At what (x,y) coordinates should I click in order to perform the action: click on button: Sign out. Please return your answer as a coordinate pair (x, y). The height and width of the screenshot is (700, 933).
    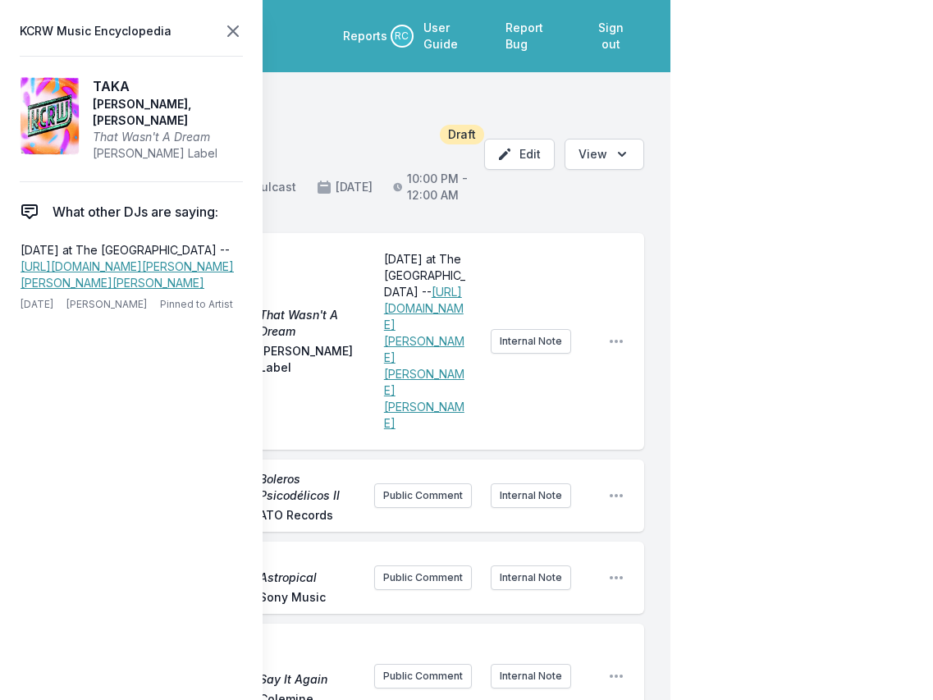
    Looking at the image, I should click on (610, 36).